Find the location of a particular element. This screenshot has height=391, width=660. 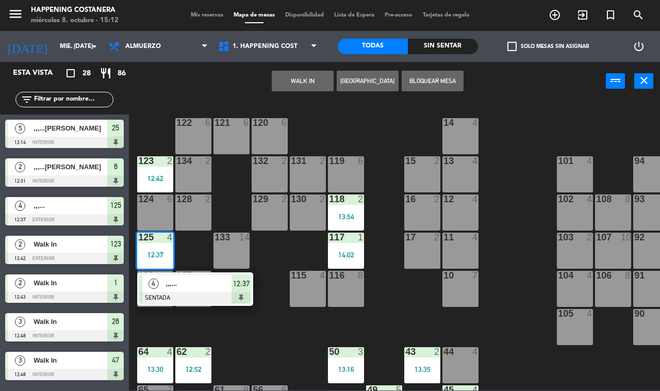

div: 104 is located at coordinates (558, 275).